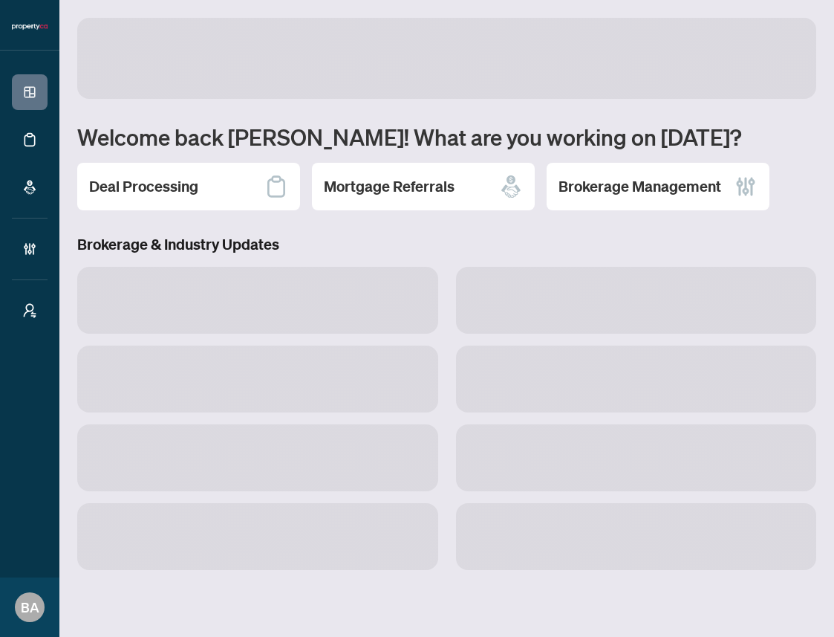 Image resolution: width=834 pixels, height=637 pixels. Describe the element at coordinates (389, 186) in the screenshot. I see `h2: Mortgage Referrals` at that location.